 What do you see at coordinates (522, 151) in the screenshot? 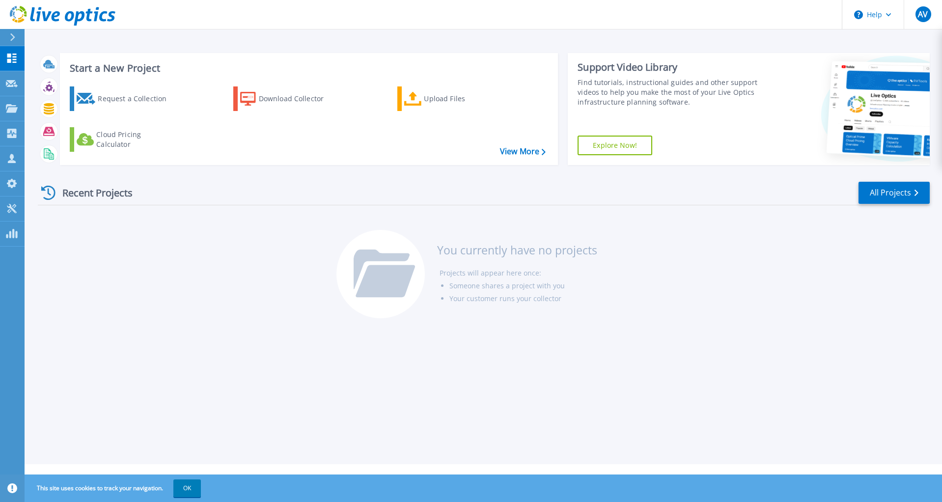
I see `a: View More` at bounding box center [522, 151].